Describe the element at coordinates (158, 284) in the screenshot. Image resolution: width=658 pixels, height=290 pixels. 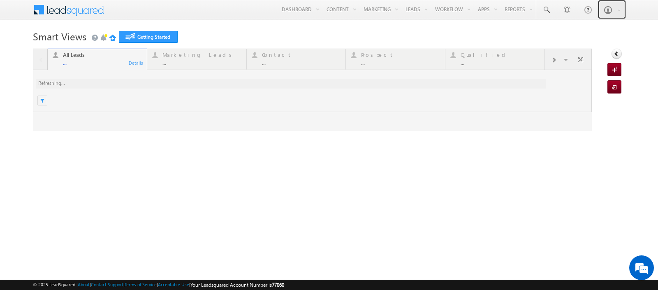
I see `span: © 2025 LeadSquared | | | | |` at that location.